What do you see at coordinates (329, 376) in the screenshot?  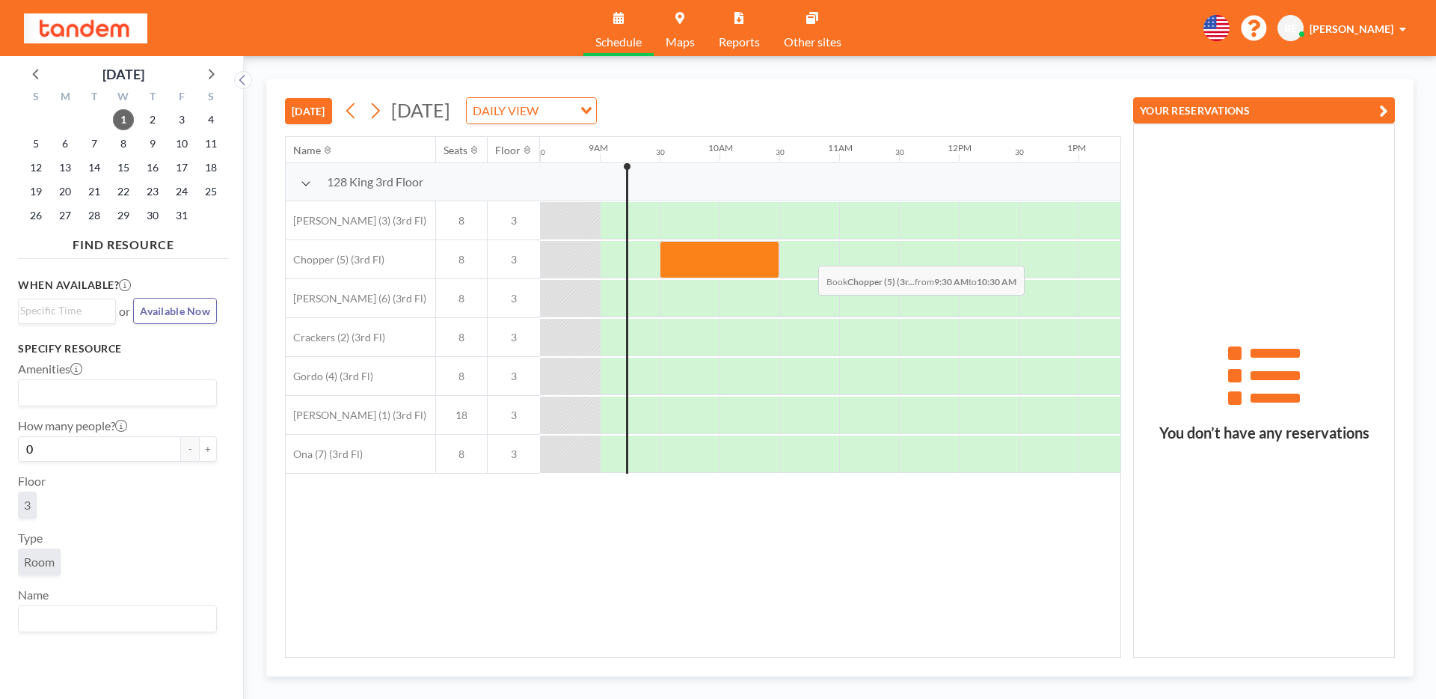 I see `span: Gordo (4) (3rd Fl)` at bounding box center [329, 376].